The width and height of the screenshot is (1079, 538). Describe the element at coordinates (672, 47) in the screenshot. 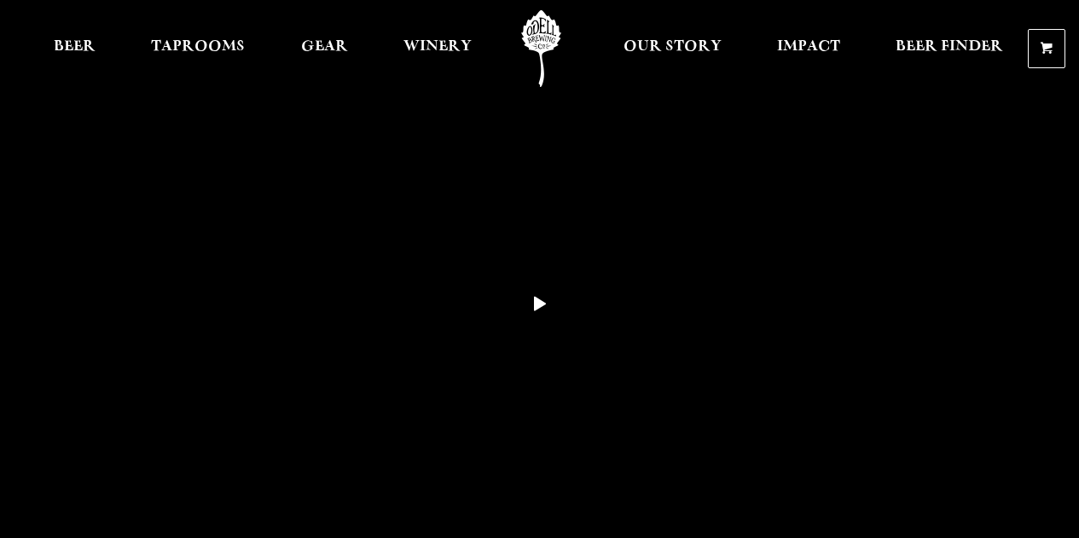

I see `span: Our Story` at that location.